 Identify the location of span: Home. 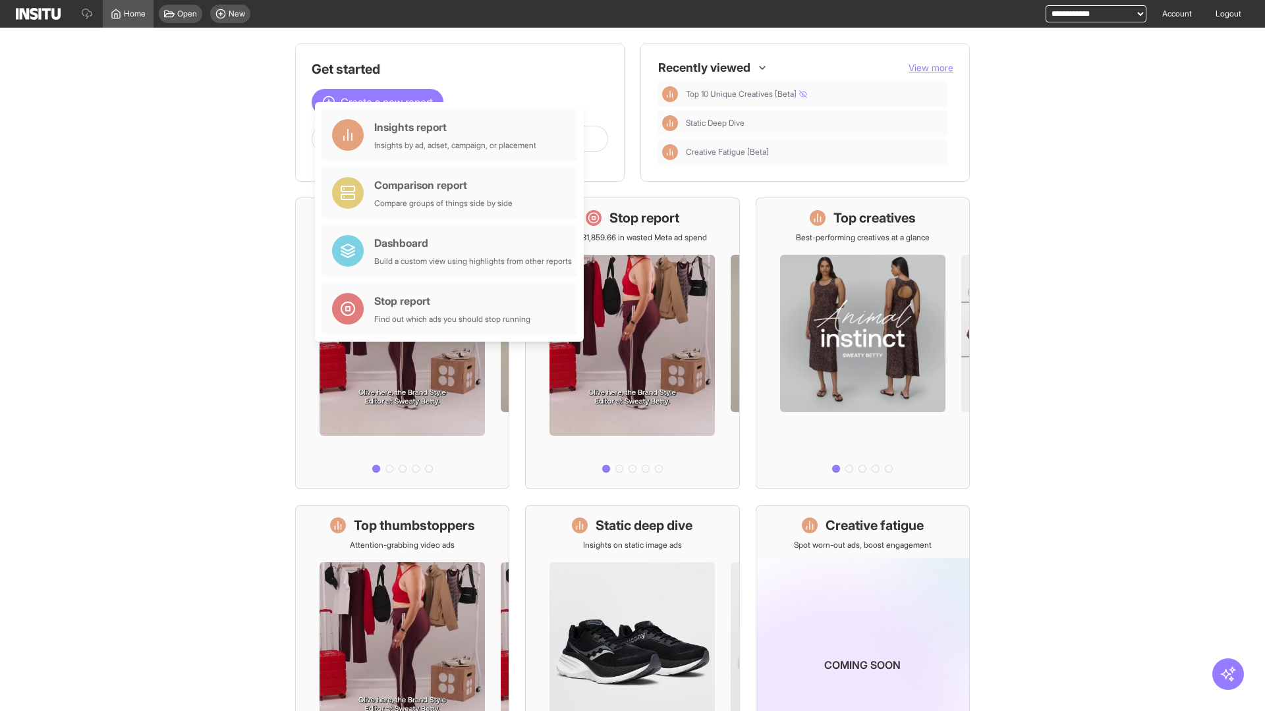
(134, 14).